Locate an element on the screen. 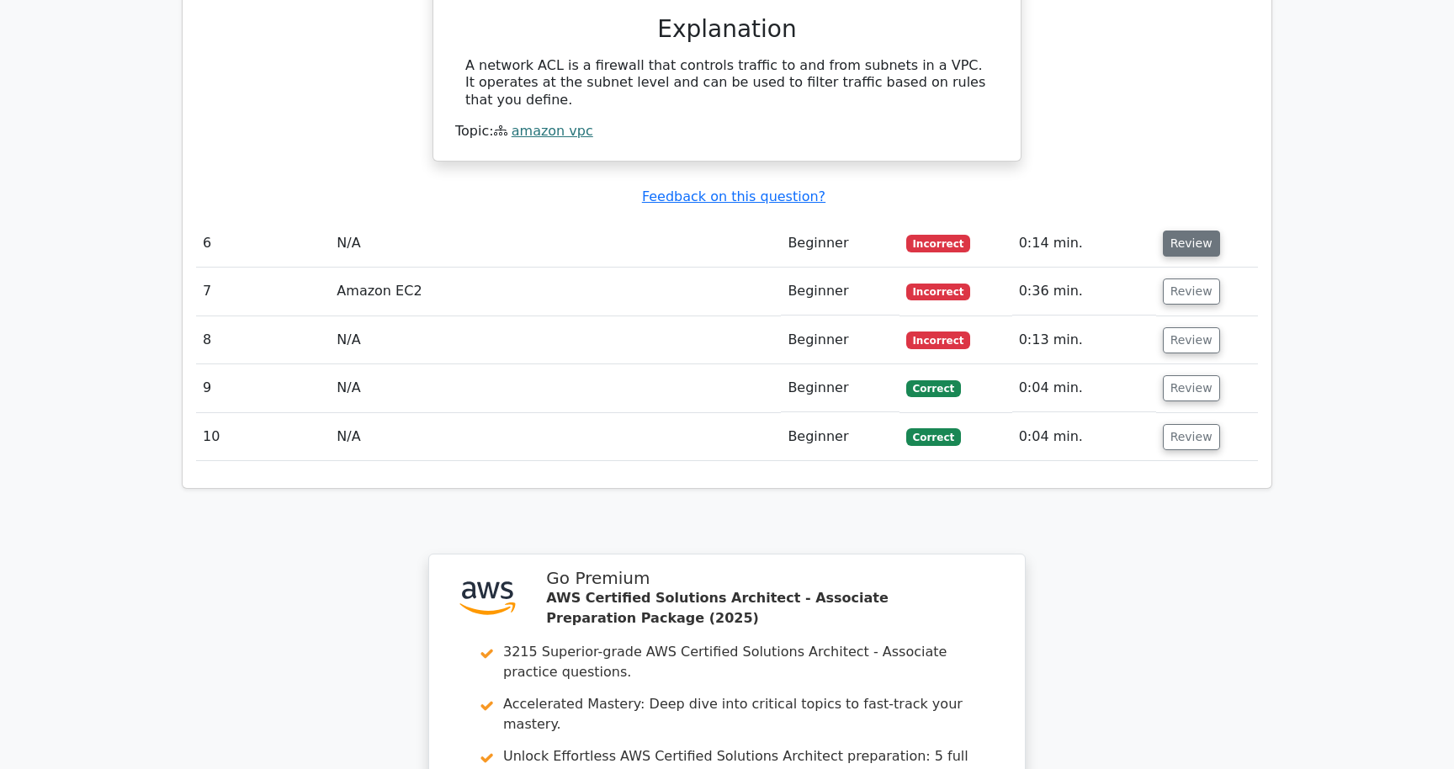 Image resolution: width=1454 pixels, height=769 pixels. a: Feedback on this question? is located at coordinates (734, 196).